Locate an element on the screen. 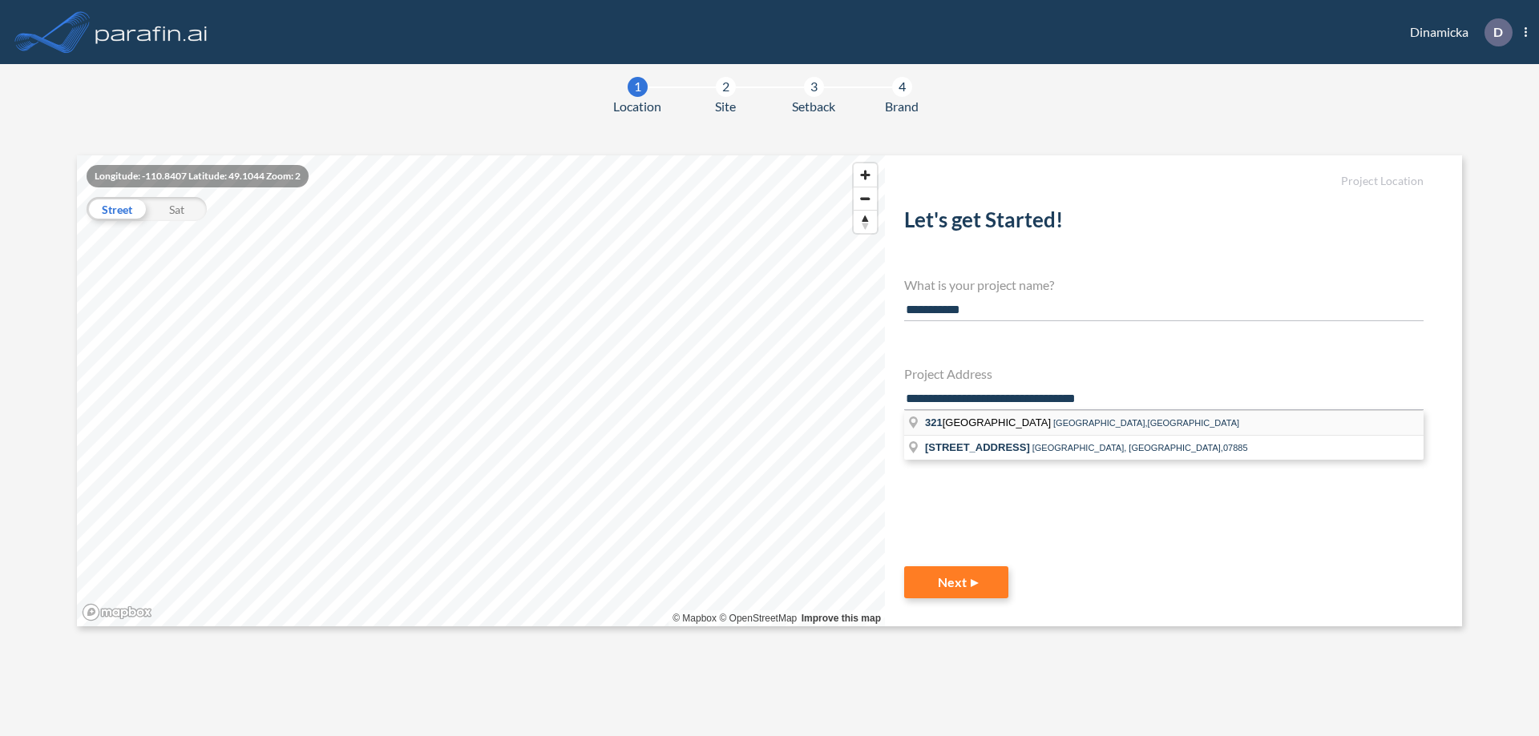 The image size is (1539, 736). span: Zoom in is located at coordinates (865, 175).